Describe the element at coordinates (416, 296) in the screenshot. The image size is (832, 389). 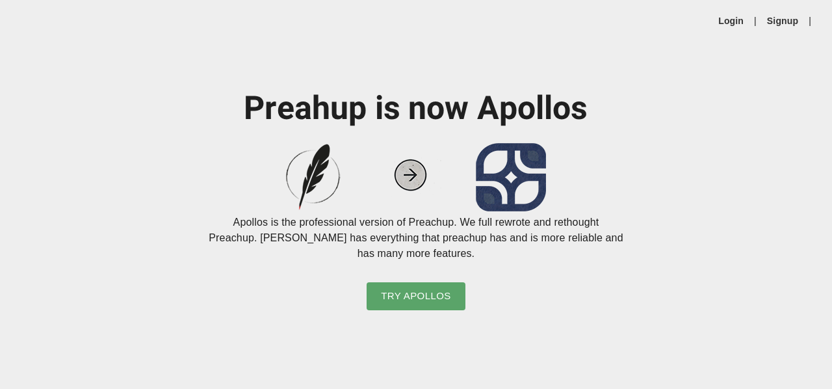
I see `button: Try Apollos` at that location.